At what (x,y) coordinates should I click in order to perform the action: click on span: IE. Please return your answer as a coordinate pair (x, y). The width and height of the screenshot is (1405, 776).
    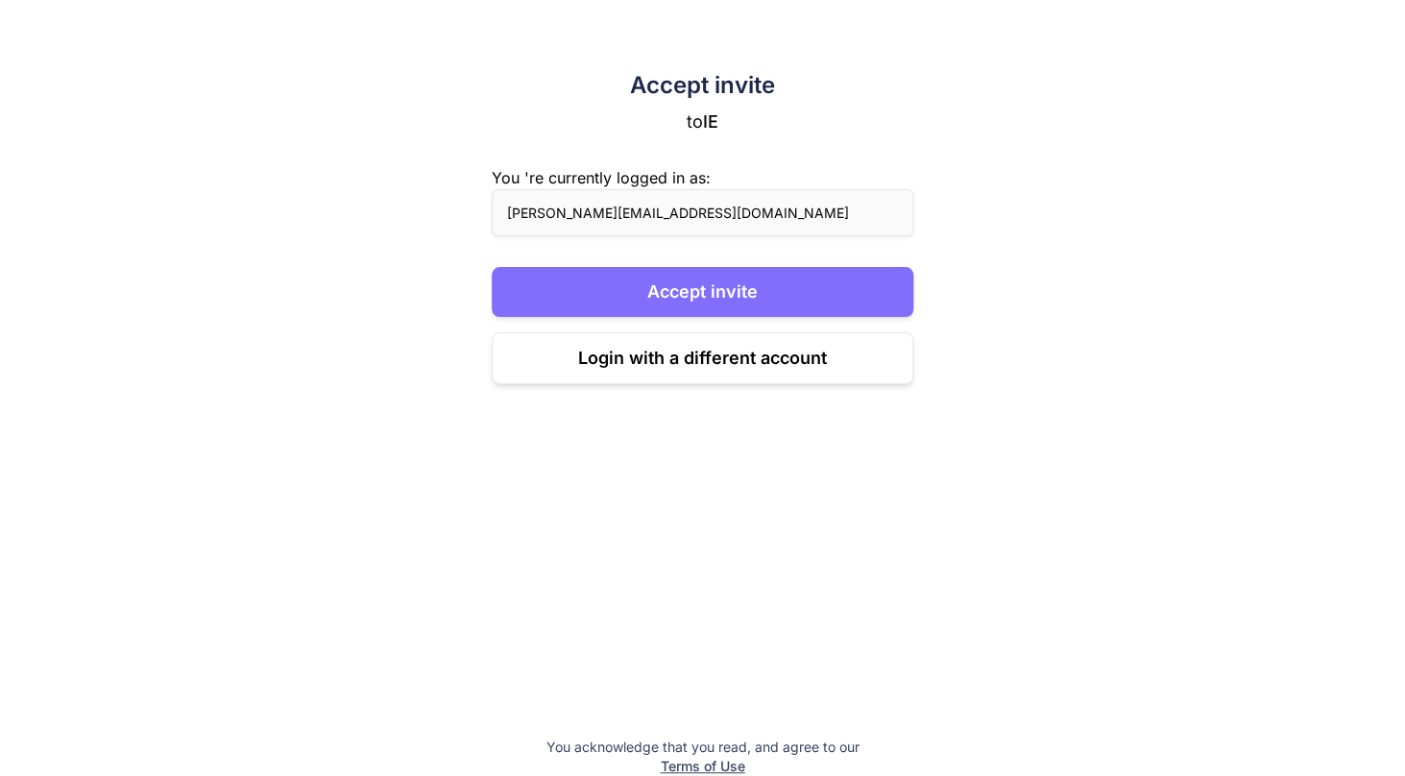
    Looking at the image, I should click on (711, 121).